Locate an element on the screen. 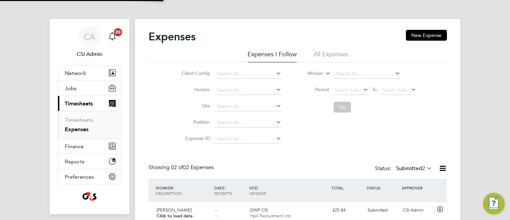 This screenshot has width=510, height=220. label: Vendor is located at coordinates (195, 89).